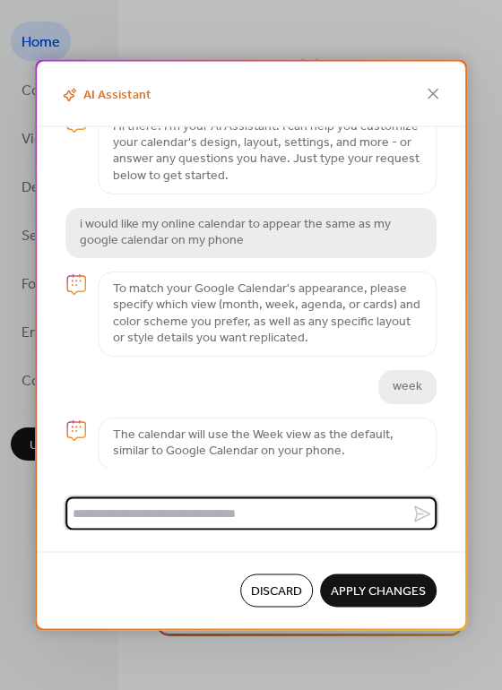 The image size is (502, 690). Describe the element at coordinates (407, 387) in the screenshot. I see `p: week` at that location.